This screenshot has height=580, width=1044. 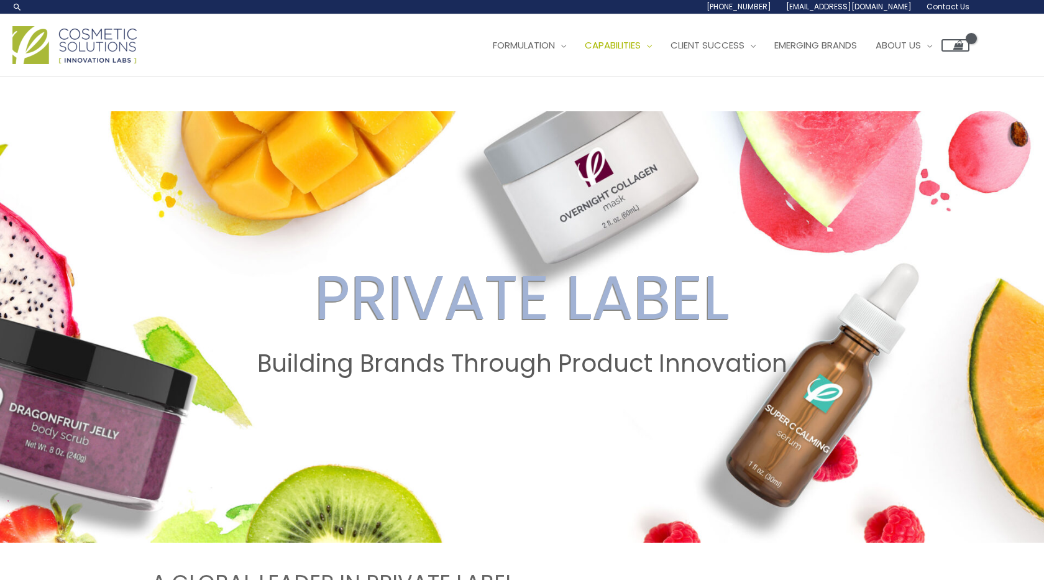 I want to click on a: Emerging Brands, so click(x=816, y=45).